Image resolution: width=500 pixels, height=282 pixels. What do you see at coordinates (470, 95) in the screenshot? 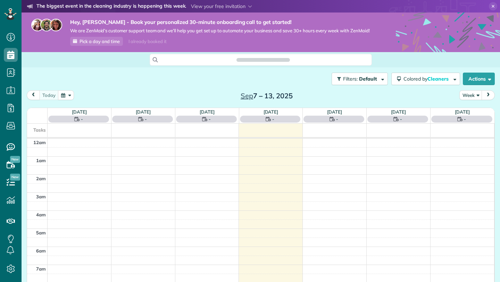
I see `button: Week` at bounding box center [470, 95].